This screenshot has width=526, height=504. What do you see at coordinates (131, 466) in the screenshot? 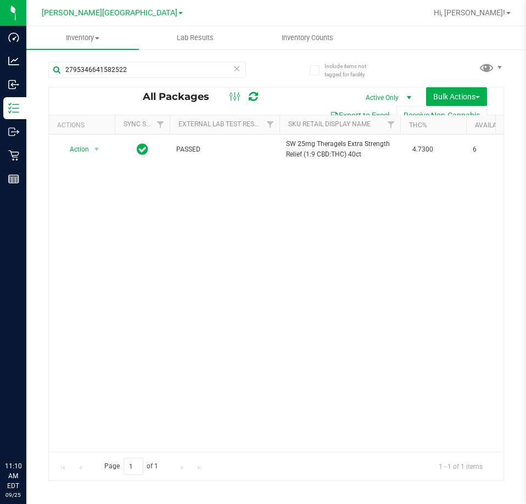
I see `span: Page of 1` at bounding box center [131, 466].